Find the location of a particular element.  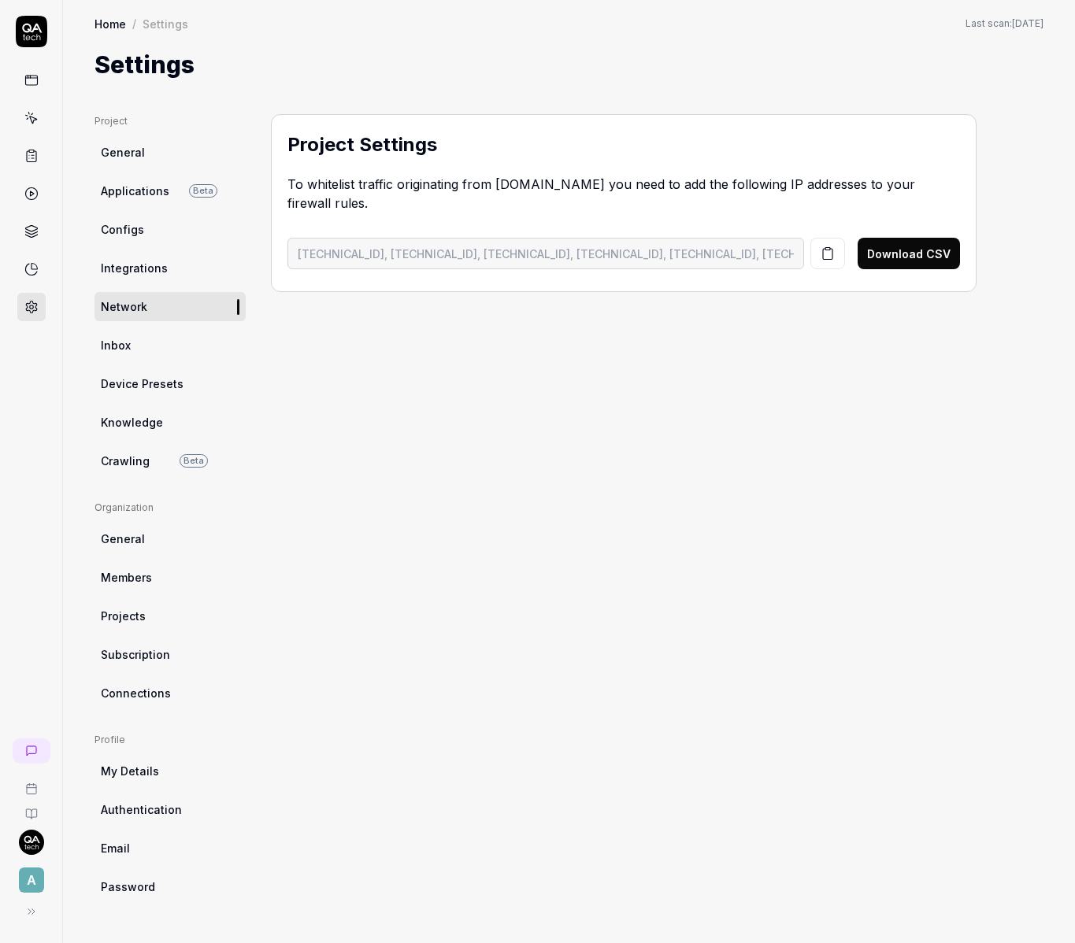

span: My Details is located at coordinates (130, 771).